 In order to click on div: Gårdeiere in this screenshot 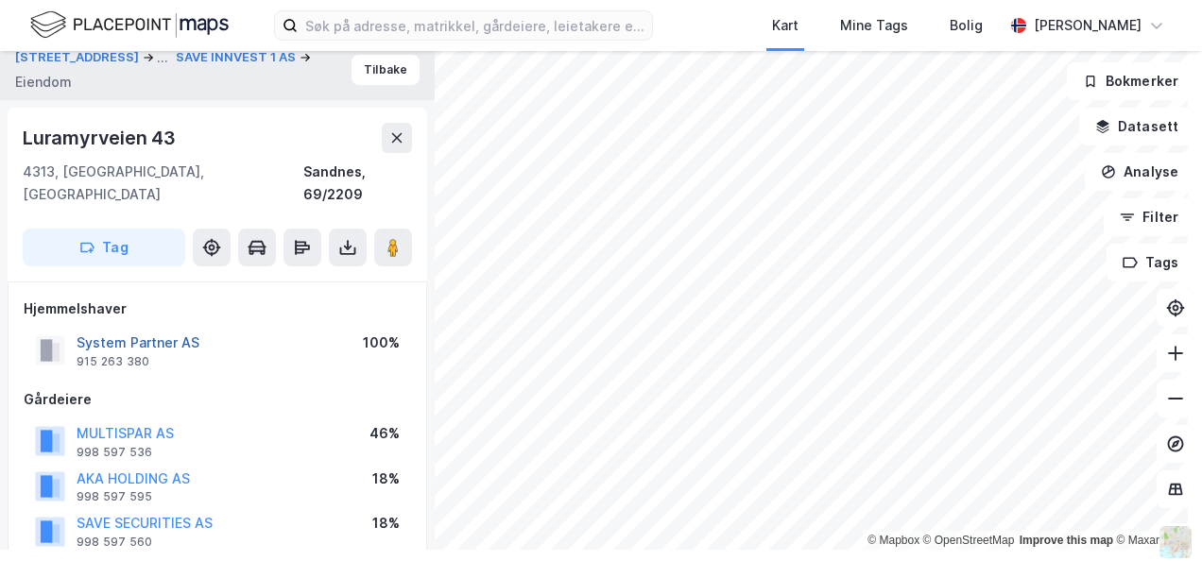, I will do `click(217, 400)`.